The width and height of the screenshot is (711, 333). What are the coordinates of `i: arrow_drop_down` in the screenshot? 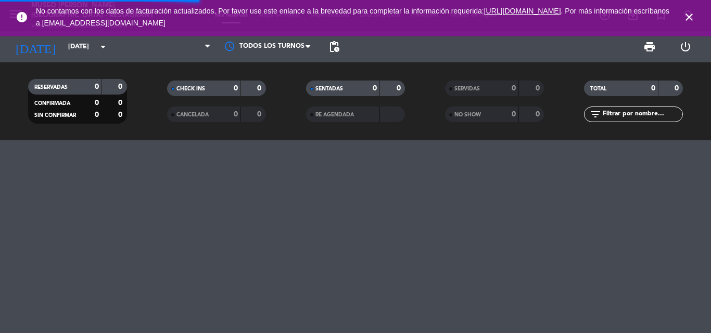 It's located at (103, 47).